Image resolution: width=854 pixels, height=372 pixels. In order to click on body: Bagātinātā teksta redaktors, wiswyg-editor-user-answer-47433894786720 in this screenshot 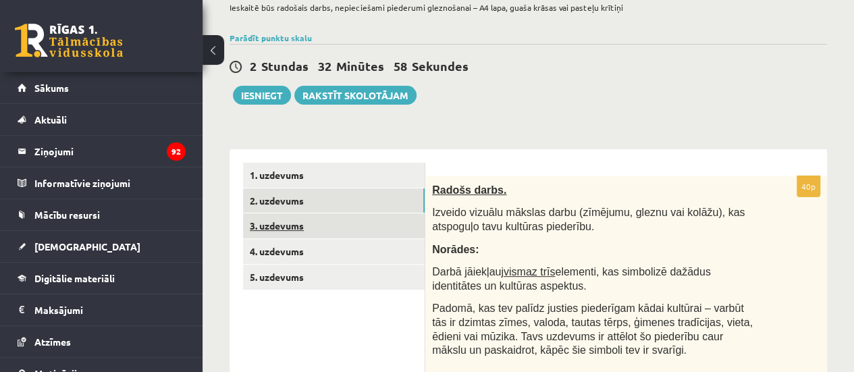, I will do `click(193, 20)`.